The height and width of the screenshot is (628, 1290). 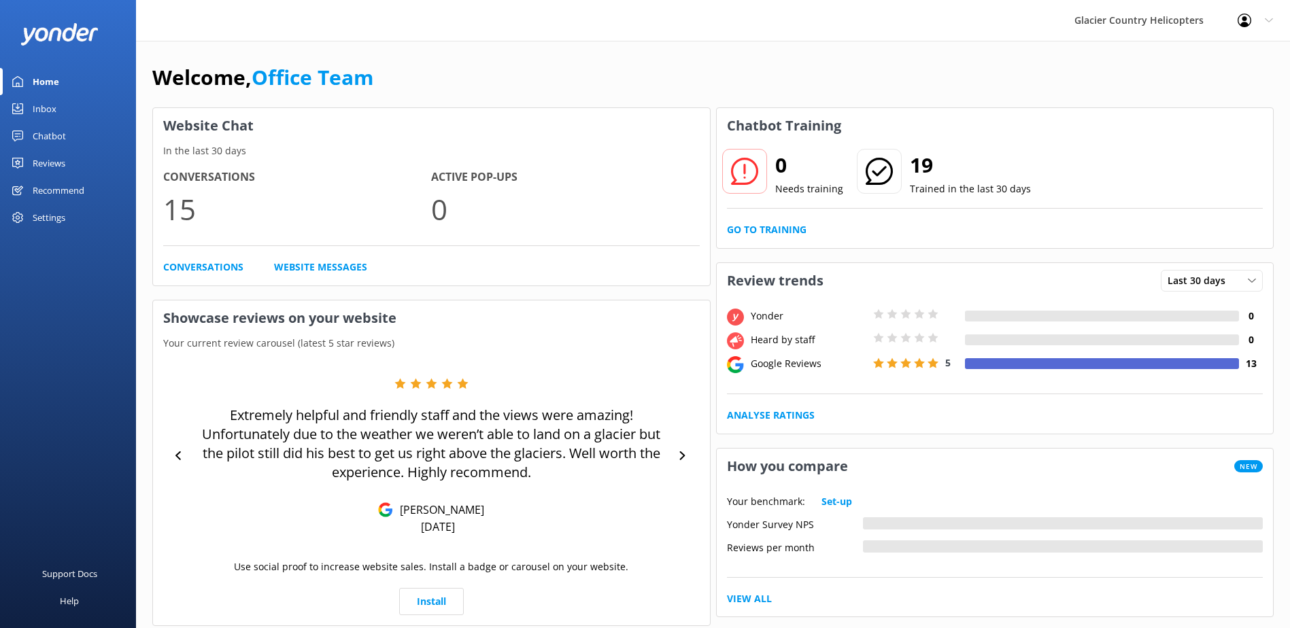 What do you see at coordinates (565, 177) in the screenshot?
I see `h4: Active Pop-ups` at bounding box center [565, 177].